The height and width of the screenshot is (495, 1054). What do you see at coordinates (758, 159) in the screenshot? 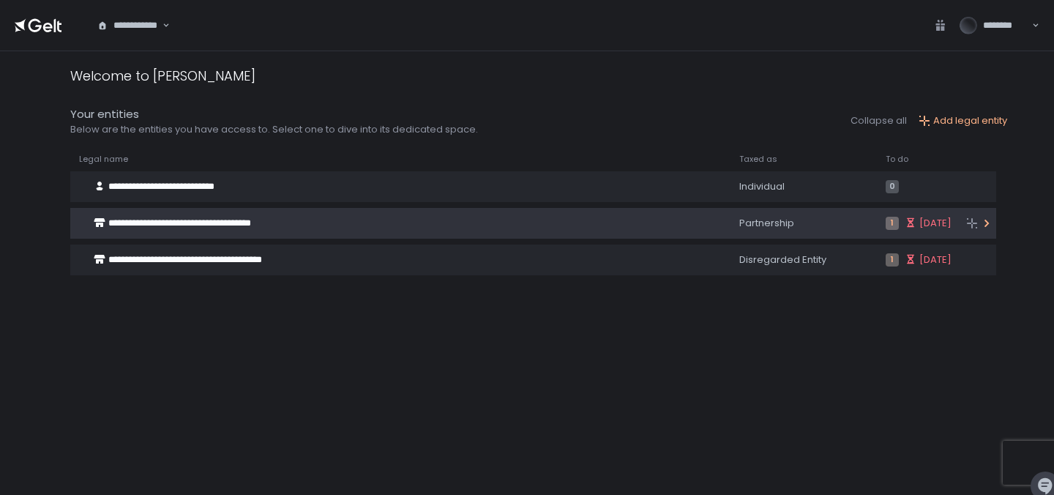
I see `span: Taxed as` at bounding box center [758, 159].